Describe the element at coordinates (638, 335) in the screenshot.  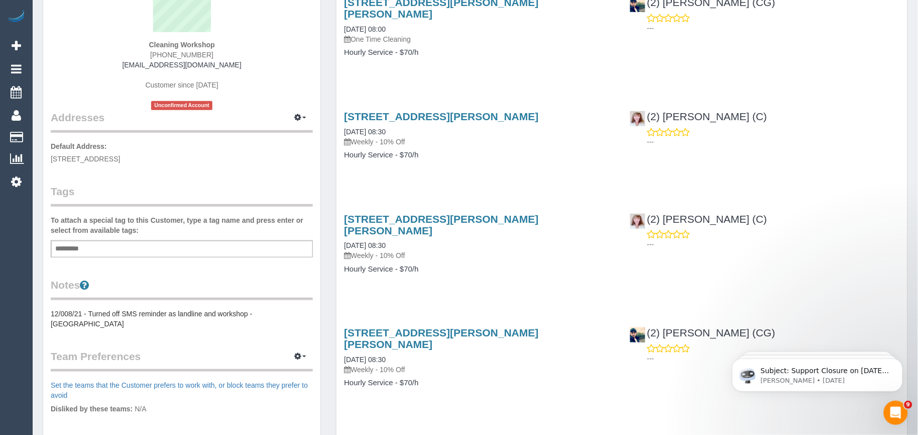
I see `img: (2) Syed Razvi (CG)` at that location.